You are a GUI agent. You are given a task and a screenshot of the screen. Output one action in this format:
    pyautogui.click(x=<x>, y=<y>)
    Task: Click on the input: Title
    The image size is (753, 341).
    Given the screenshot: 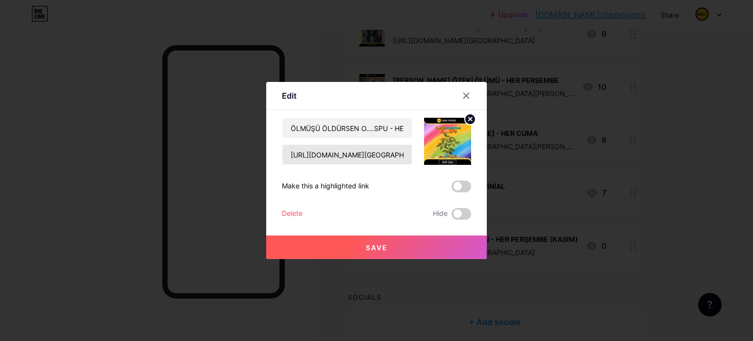 What is the action you would take?
    pyautogui.click(x=347, y=128)
    